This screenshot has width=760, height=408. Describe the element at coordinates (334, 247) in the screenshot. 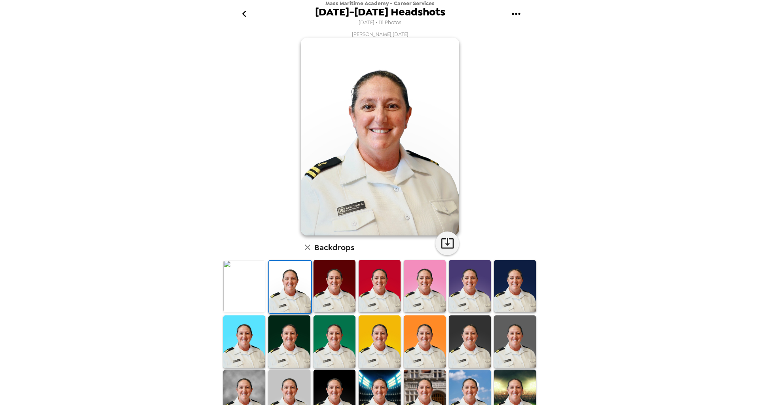

I see `h6: Backdrops` at that location.